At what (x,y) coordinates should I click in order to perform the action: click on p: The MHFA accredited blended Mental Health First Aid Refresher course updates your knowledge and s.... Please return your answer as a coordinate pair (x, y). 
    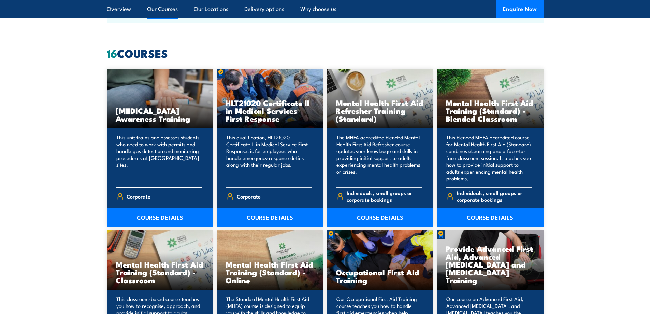
    Looking at the image, I should click on (379, 158).